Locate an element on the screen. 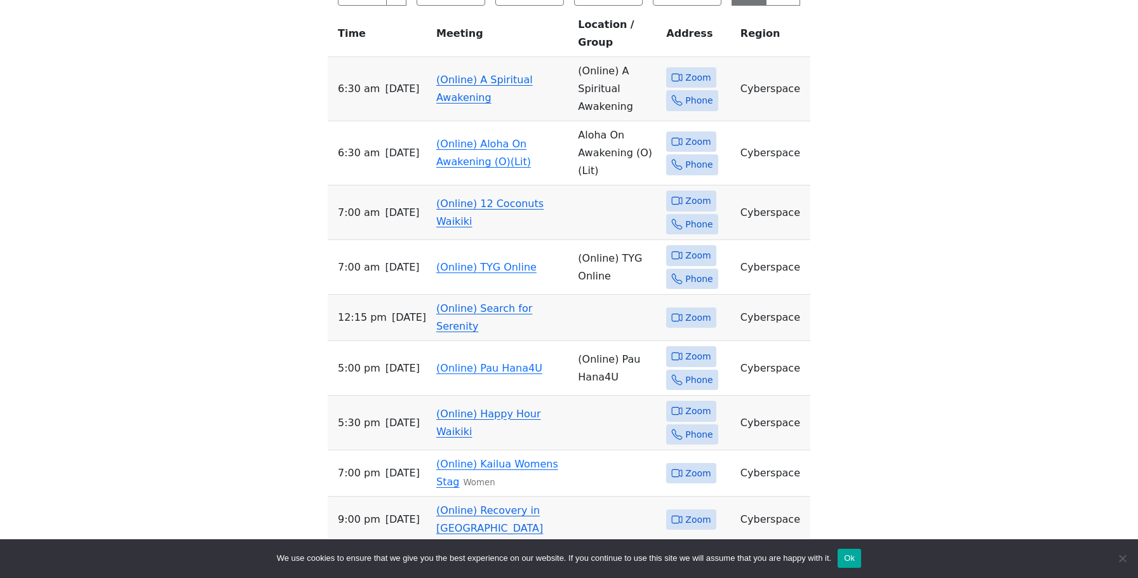 The image size is (1138, 578). a: (Online) 12 Coconuts Waikiki is located at coordinates (490, 212).